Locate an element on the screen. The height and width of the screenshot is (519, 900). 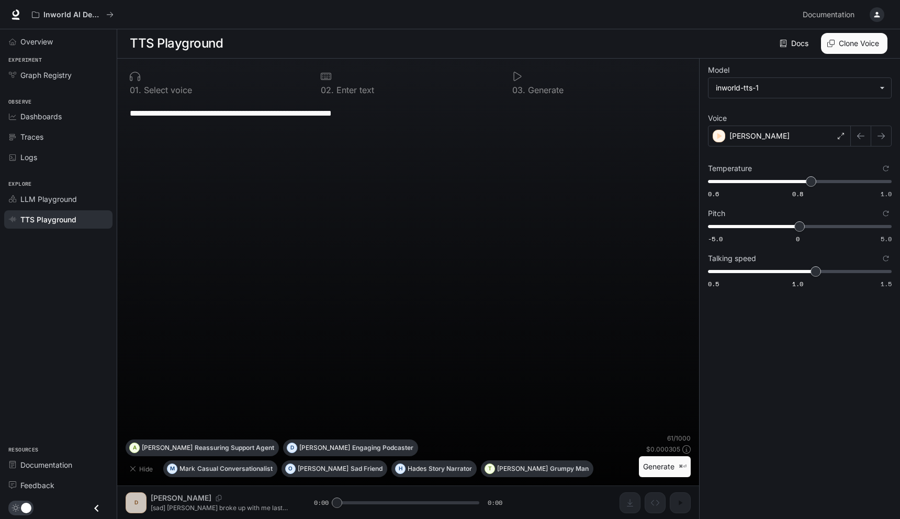
p: Engaging Podcaster is located at coordinates (382, 448).